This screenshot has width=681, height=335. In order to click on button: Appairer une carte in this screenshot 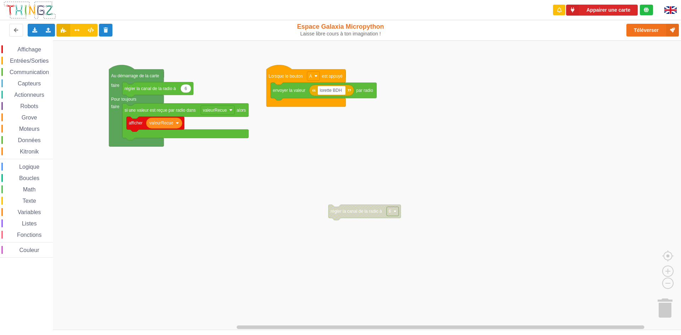, I will do `click(602, 10)`.